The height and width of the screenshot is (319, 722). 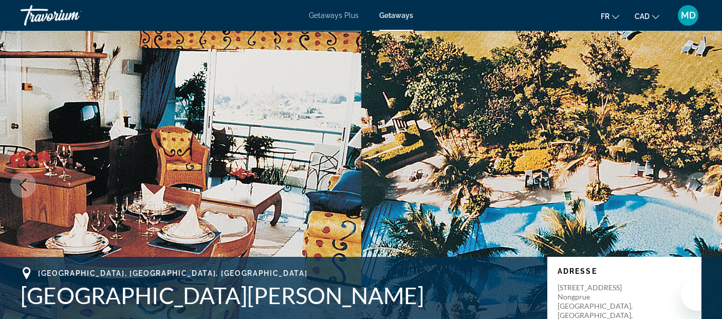 What do you see at coordinates (333, 15) in the screenshot?
I see `a: Getaways Plus` at bounding box center [333, 15].